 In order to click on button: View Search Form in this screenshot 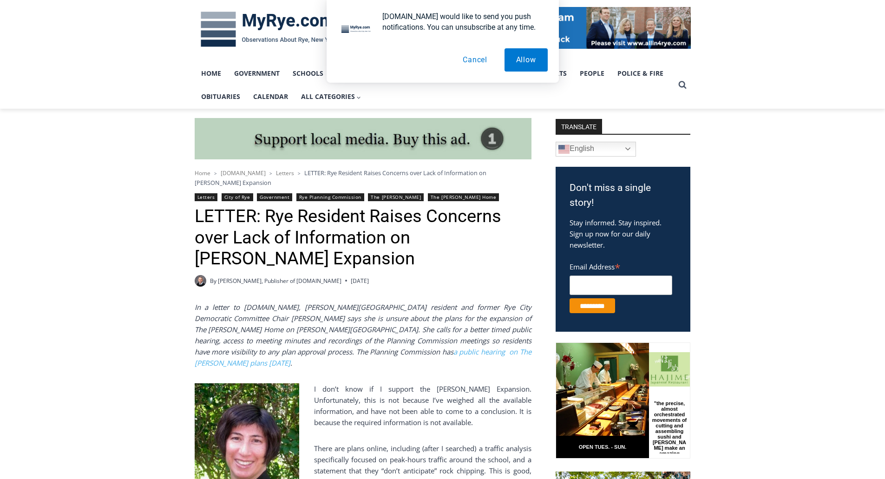, I will do `click(682, 85)`.